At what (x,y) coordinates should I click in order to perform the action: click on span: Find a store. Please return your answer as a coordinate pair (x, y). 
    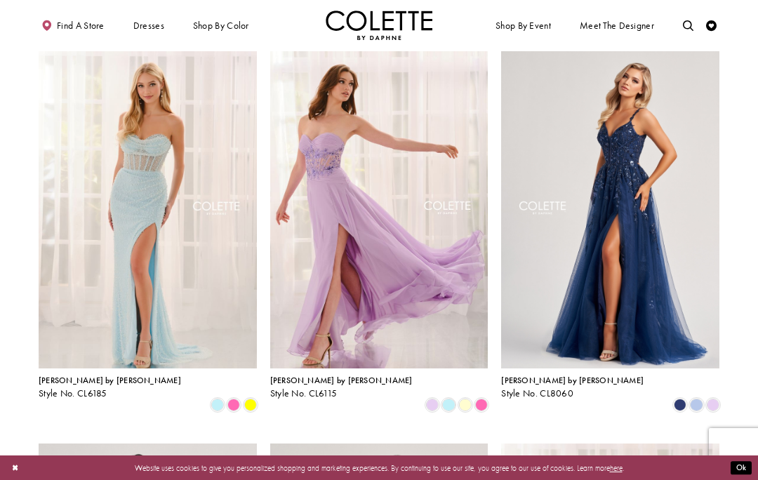
    Looking at the image, I should click on (81, 25).